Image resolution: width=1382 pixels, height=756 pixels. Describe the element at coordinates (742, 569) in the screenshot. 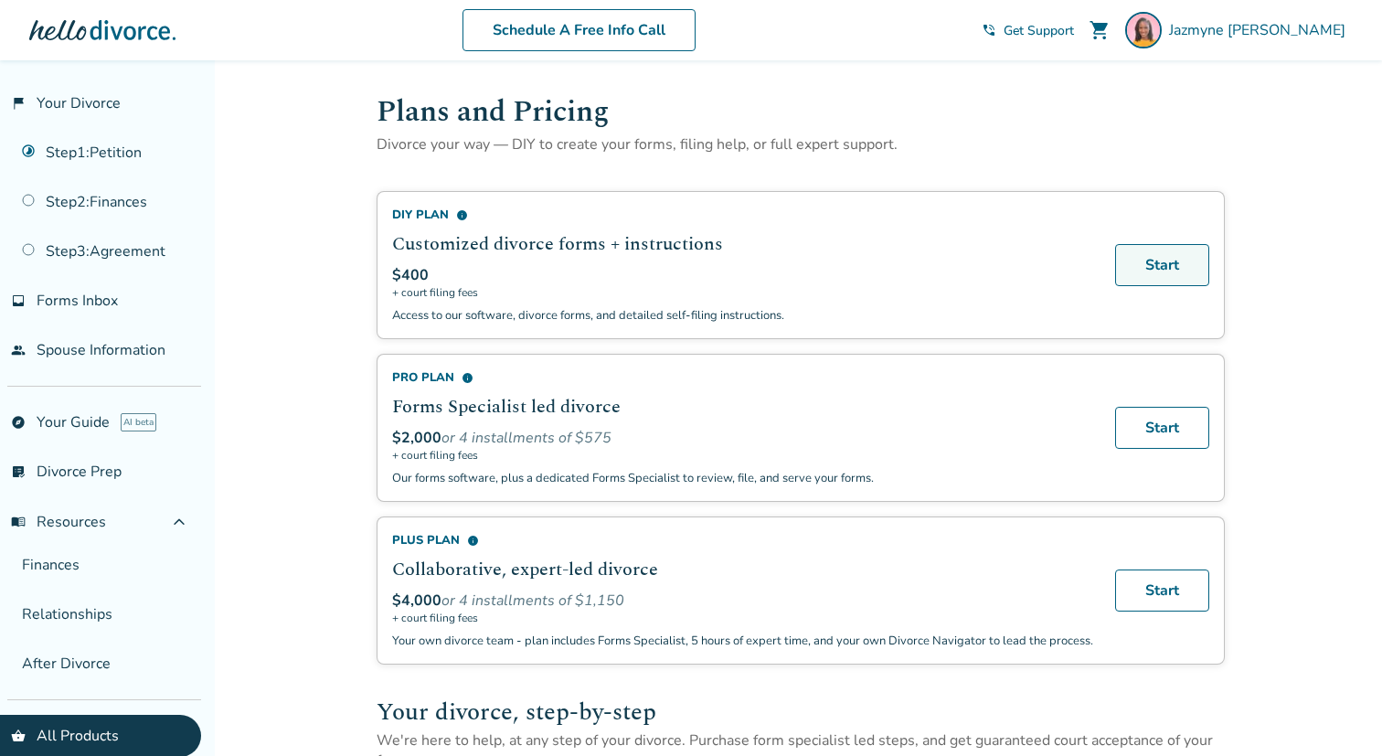

I see `h2: Collaborative, expert-led divorce` at that location.